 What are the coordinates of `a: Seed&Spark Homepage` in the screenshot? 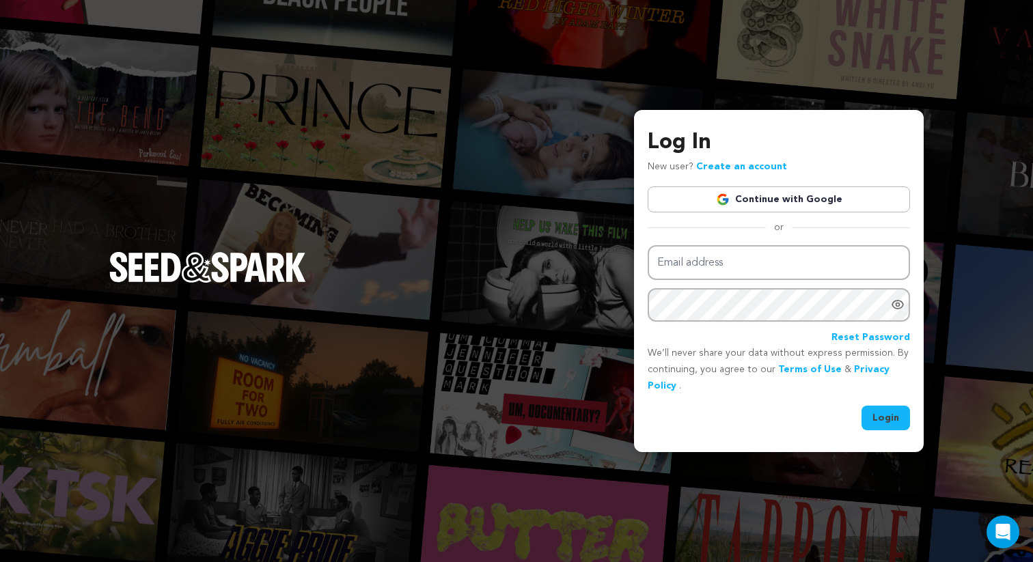 It's located at (208, 281).